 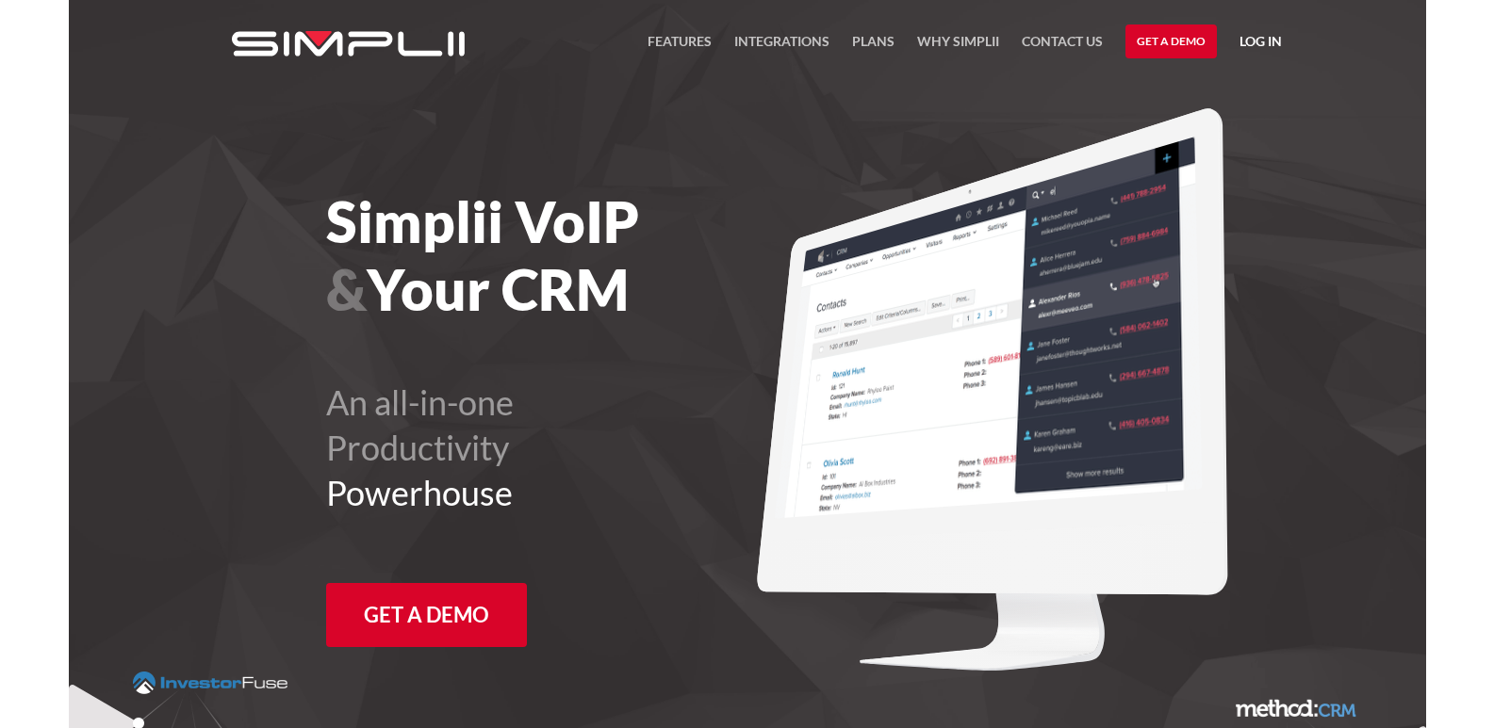 What do you see at coordinates (588, 255) in the screenshot?
I see `h1: Simplii VoIP Your CRM` at bounding box center [588, 255].